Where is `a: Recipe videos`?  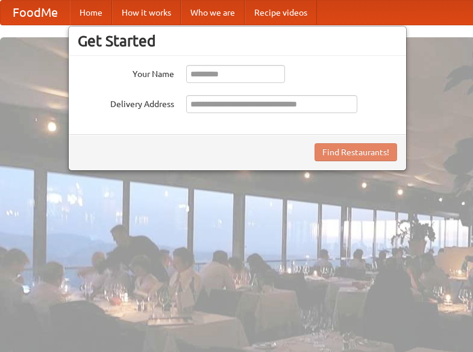 a: Recipe videos is located at coordinates (281, 13).